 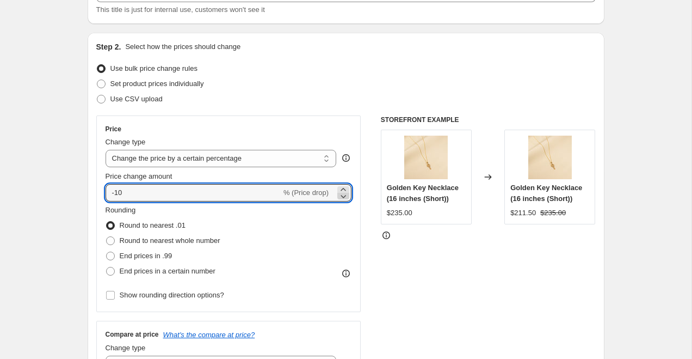 I want to click on p: Select how the prices should change, so click(x=183, y=47).